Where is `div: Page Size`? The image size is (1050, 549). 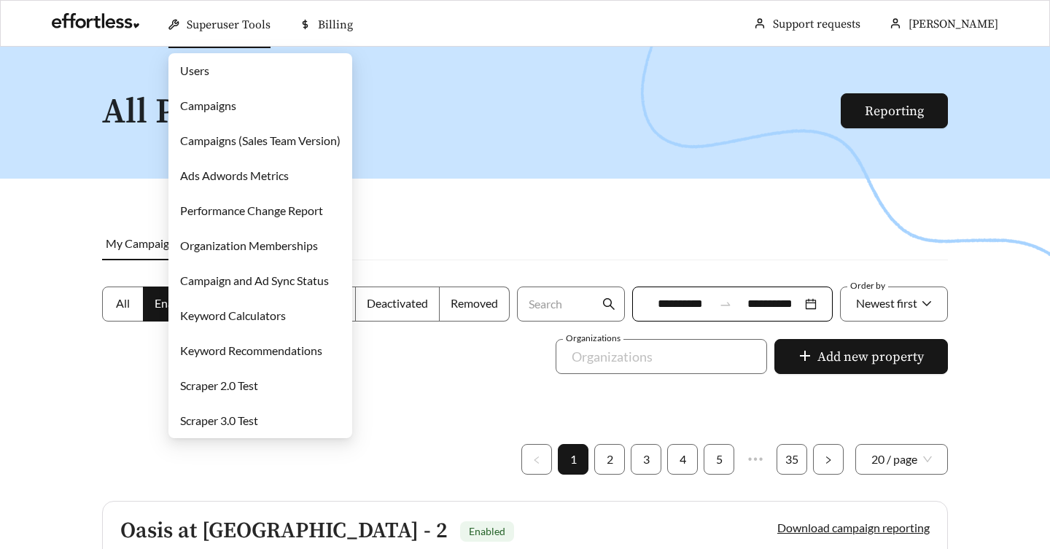 div: Page Size is located at coordinates (901, 459).